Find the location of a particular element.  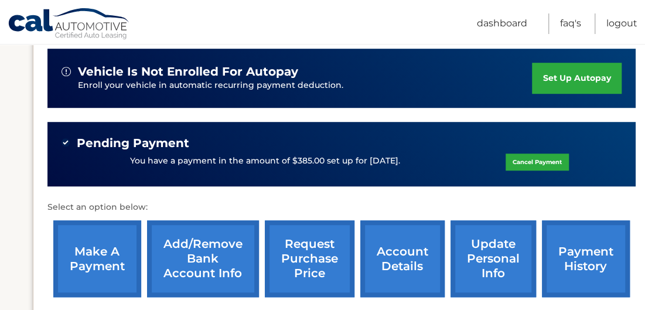

a: update personal info is located at coordinates (493, 258).